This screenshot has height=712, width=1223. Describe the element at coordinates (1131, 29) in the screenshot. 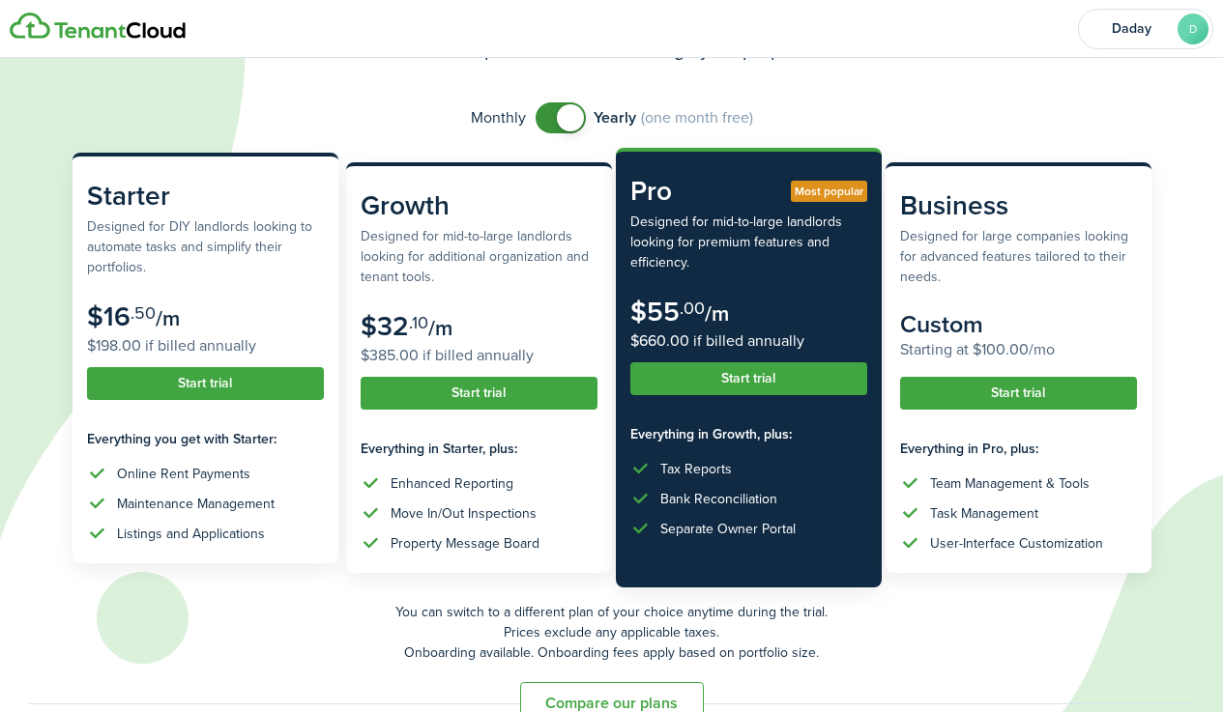

I see `span: Daday` at that location.